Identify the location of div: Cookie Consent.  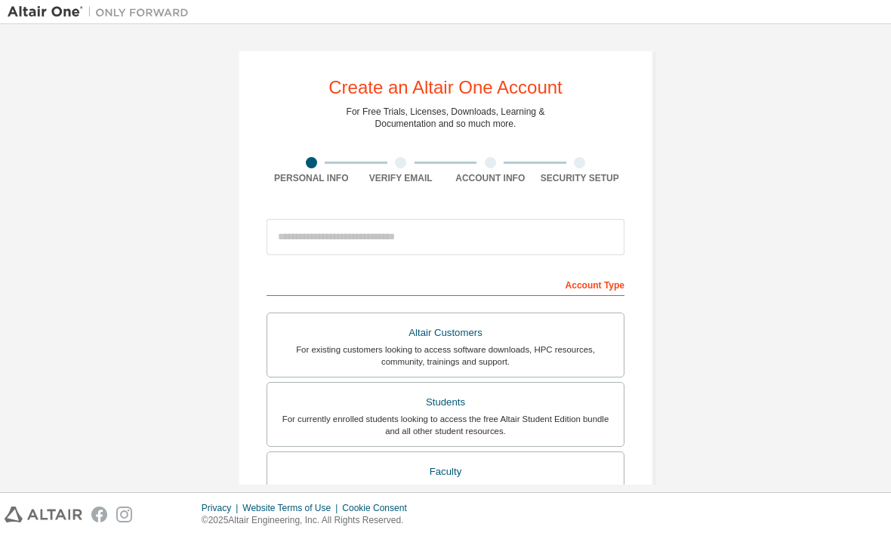
(378, 508).